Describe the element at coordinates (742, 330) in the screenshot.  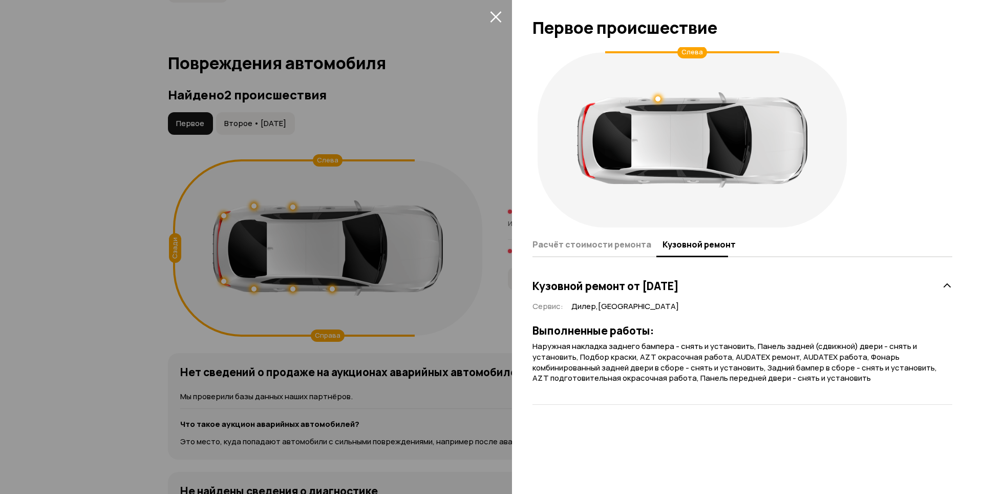
I see `h3: Выполненные работы:` at that location.